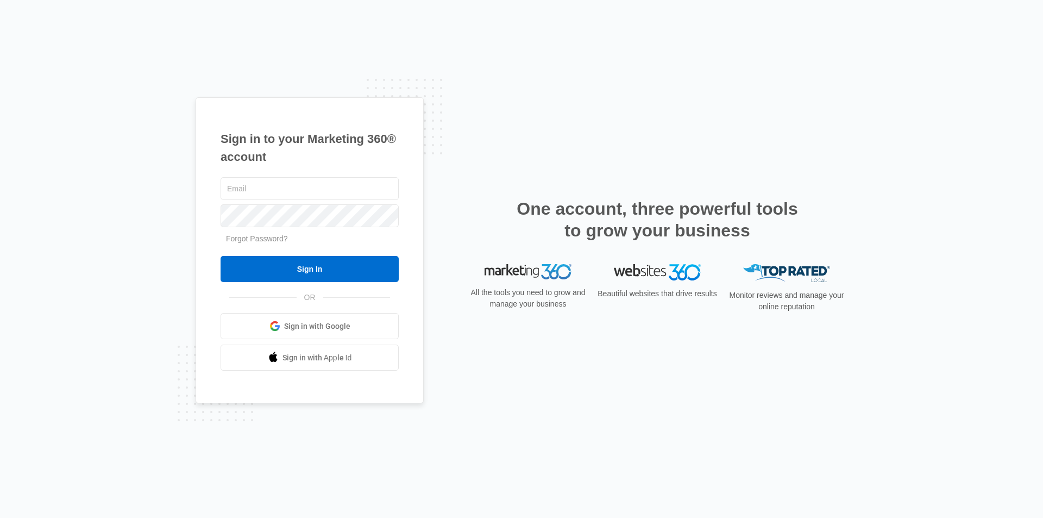 This screenshot has height=518, width=1043. Describe the element at coordinates (310, 357) in the screenshot. I see `a: Sign in with Apple Id` at that location.